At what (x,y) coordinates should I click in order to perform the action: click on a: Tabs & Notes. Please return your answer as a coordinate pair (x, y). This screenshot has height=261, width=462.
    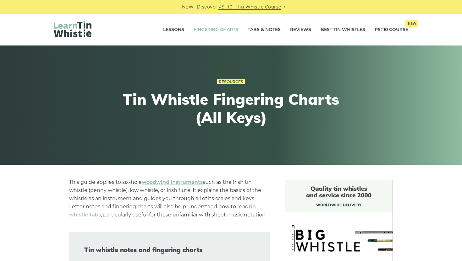
    Looking at the image, I should click on (264, 30).